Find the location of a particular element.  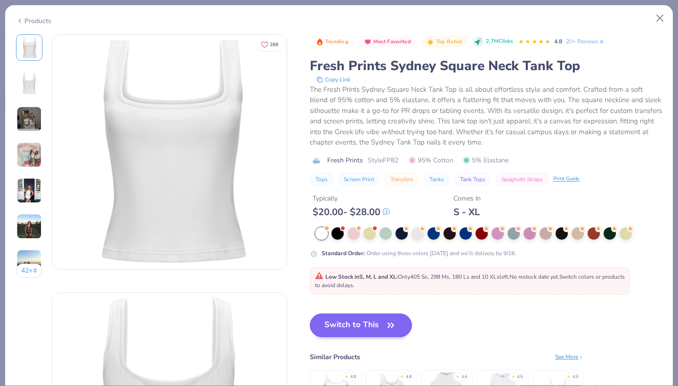

img: Back is located at coordinates (29, 83).